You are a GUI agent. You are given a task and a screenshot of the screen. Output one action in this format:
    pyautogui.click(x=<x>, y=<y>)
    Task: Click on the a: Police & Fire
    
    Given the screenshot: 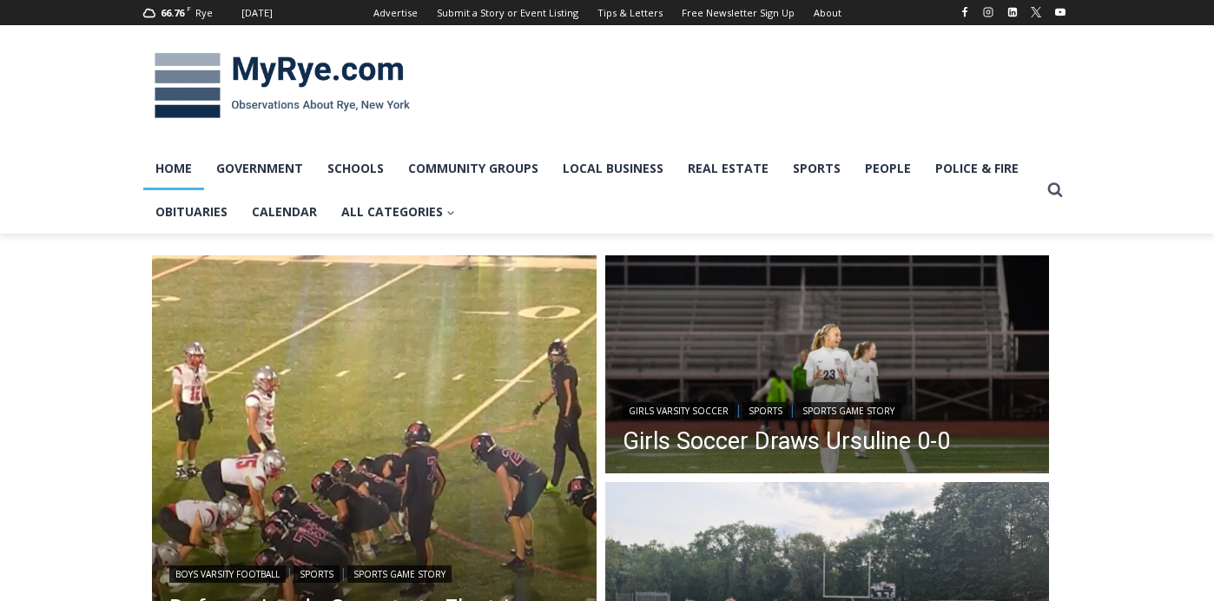 What is the action you would take?
    pyautogui.click(x=977, y=168)
    